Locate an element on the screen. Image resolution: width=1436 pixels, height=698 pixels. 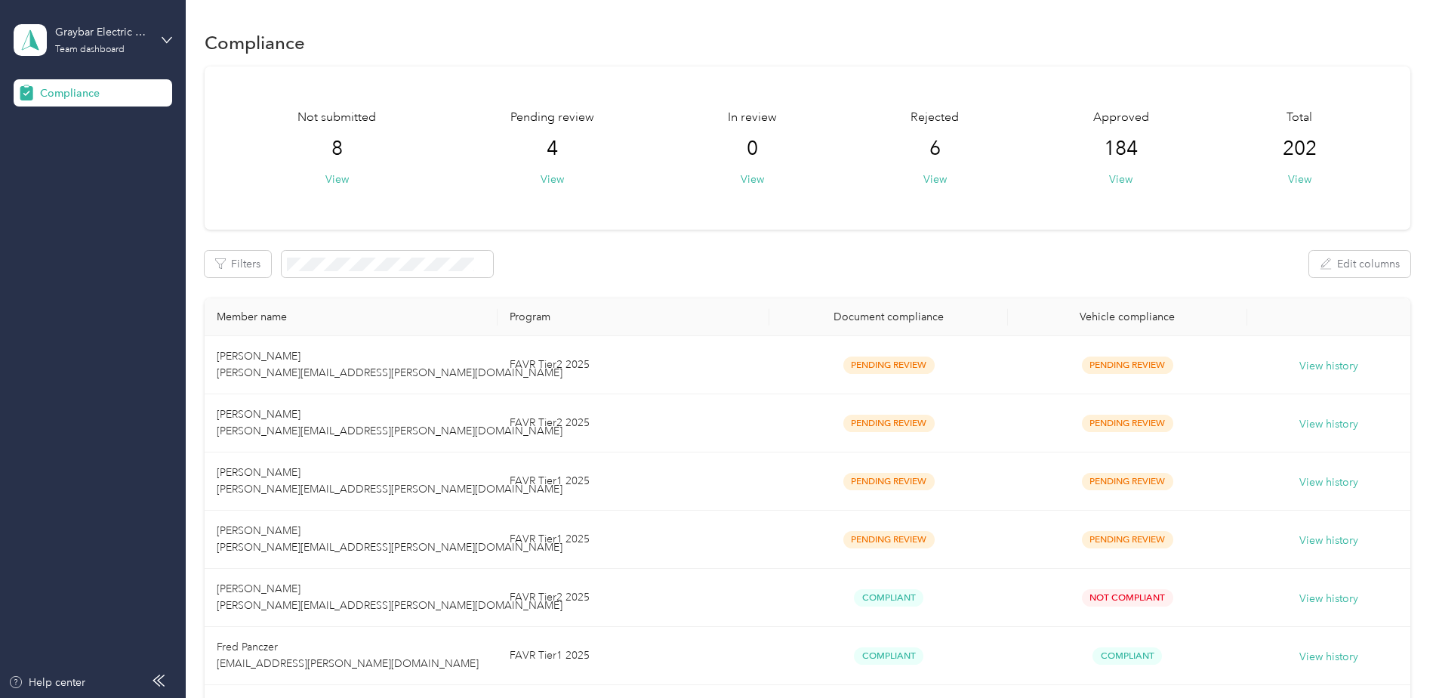
span: Not submitted is located at coordinates (337, 118).